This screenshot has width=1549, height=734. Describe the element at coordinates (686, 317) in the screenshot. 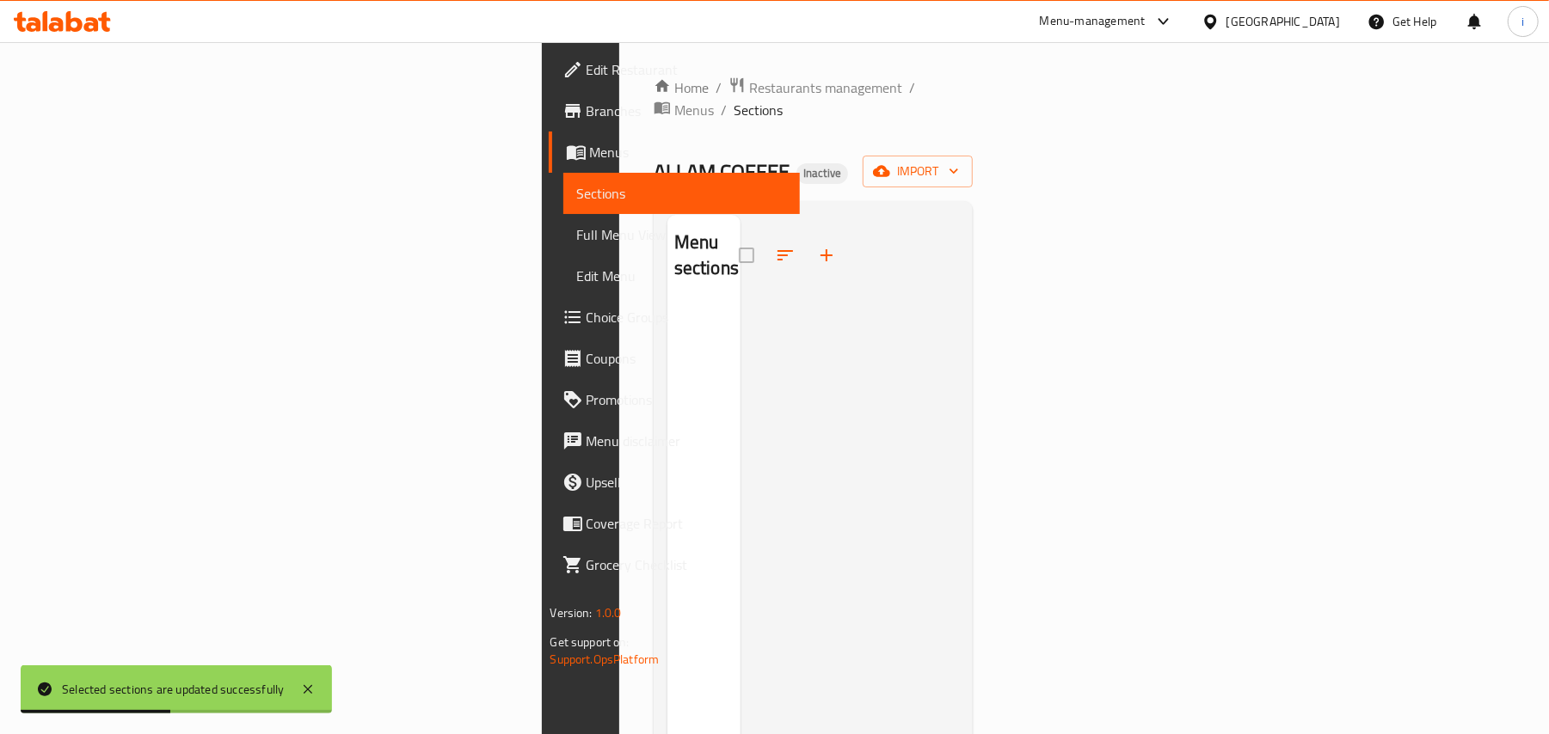

I see `span: Choice Groups` at that location.